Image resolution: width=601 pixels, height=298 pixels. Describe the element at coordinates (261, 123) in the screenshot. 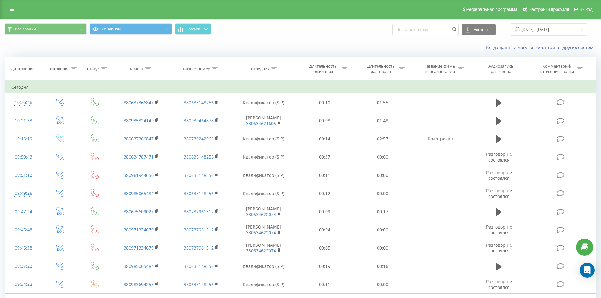

I see `a: 380634621605` at that location.